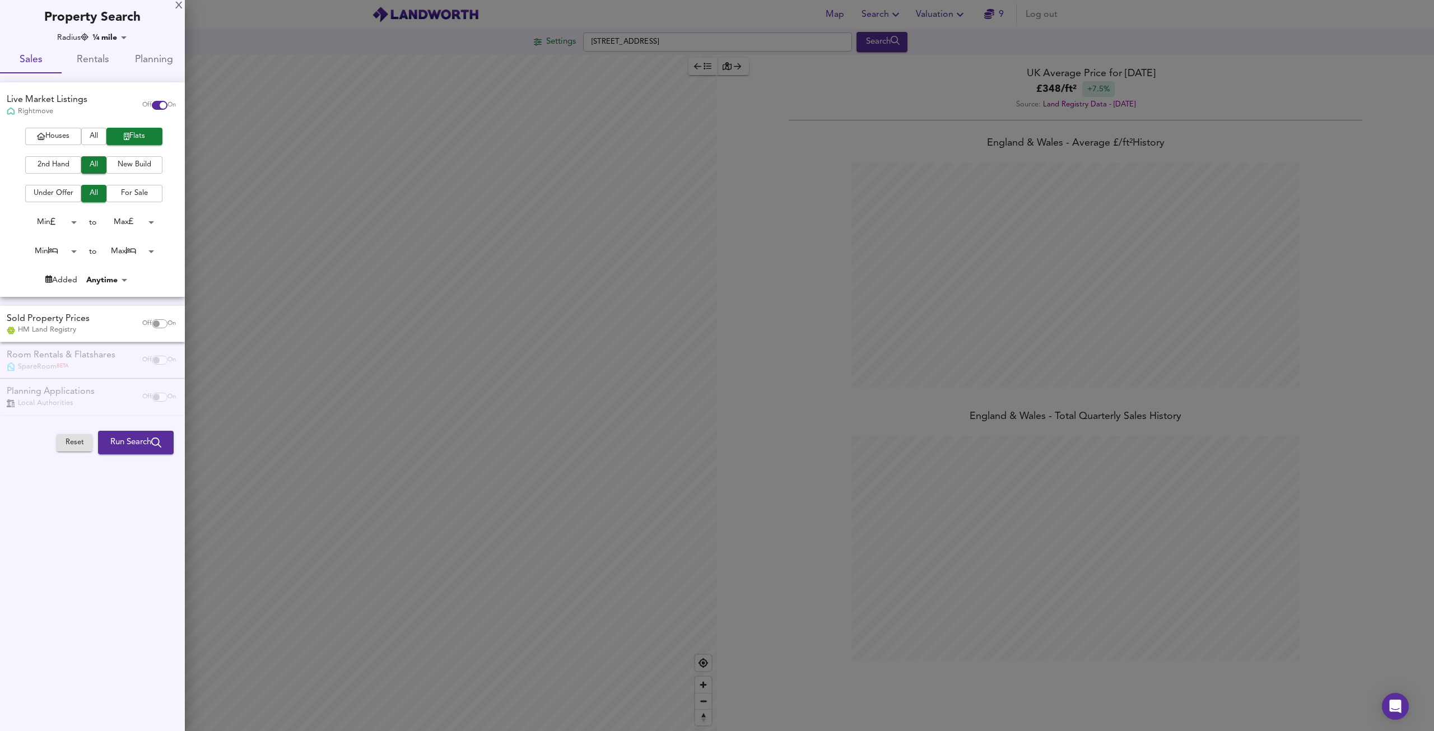 Image resolution: width=1434 pixels, height=731 pixels. I want to click on button: Under Offer, so click(53, 193).